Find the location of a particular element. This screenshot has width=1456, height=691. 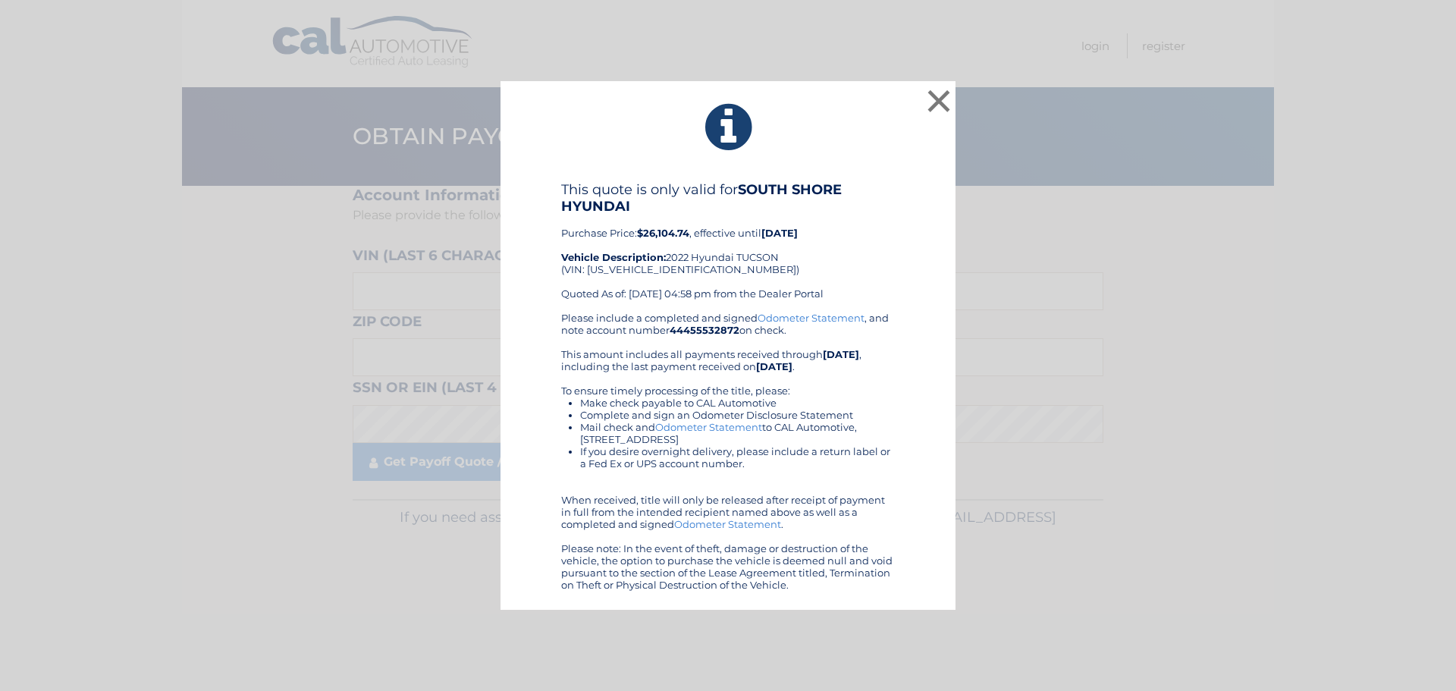

strong: Vehicle Description: is located at coordinates (613, 257).